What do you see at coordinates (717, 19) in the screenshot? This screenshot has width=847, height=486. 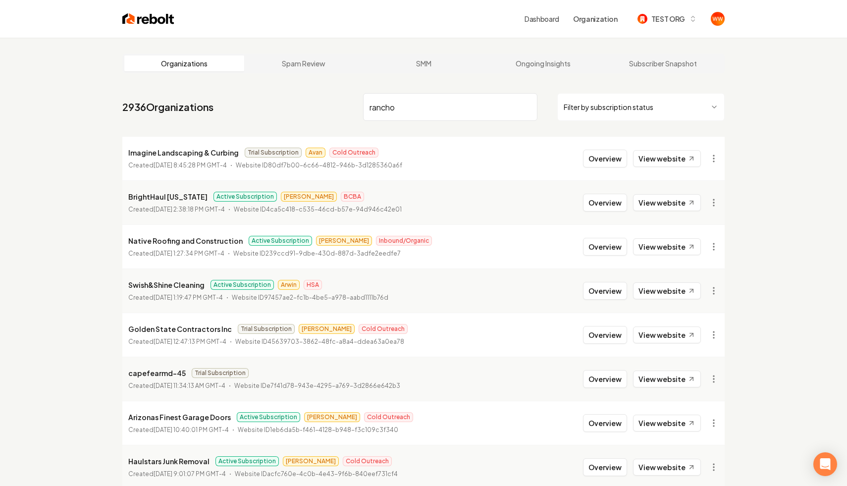 I see `button: Open user button` at bounding box center [717, 19].